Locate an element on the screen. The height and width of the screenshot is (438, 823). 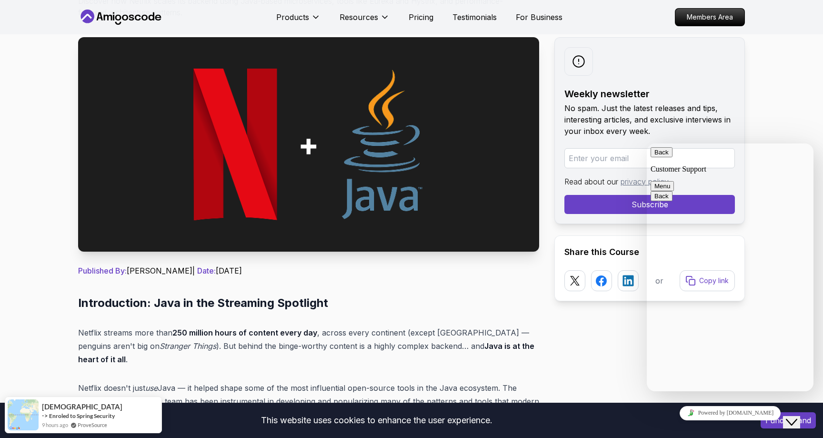
div: primary is located at coordinates (83, 17).